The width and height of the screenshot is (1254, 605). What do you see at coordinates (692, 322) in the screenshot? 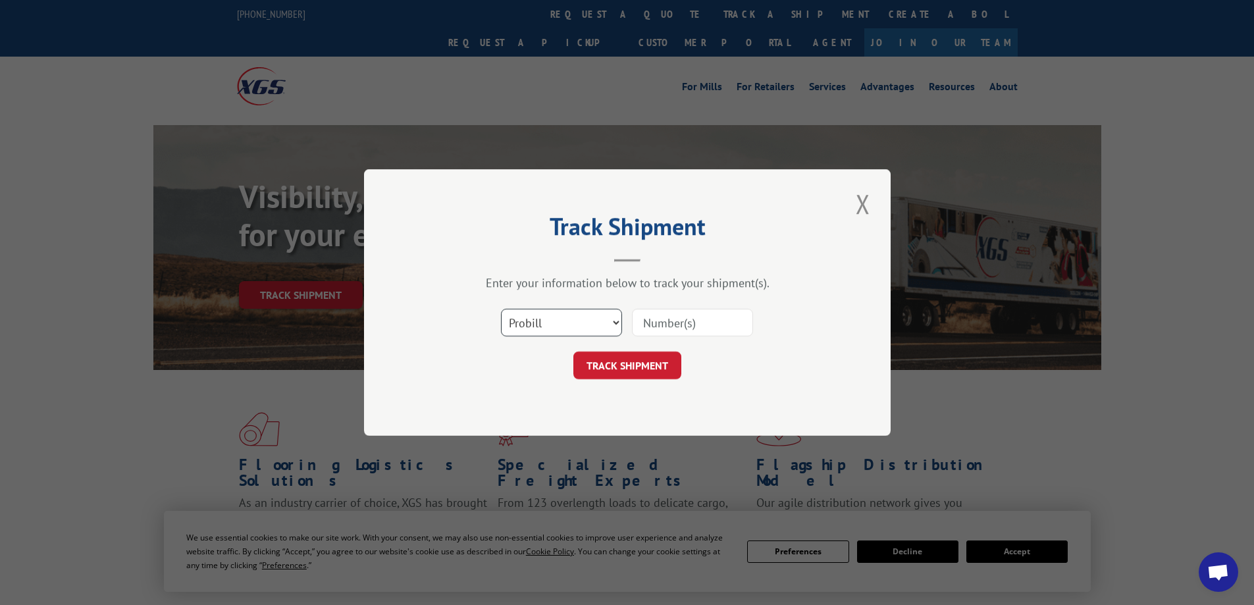
I see `input: Number(s)` at bounding box center [692, 322].